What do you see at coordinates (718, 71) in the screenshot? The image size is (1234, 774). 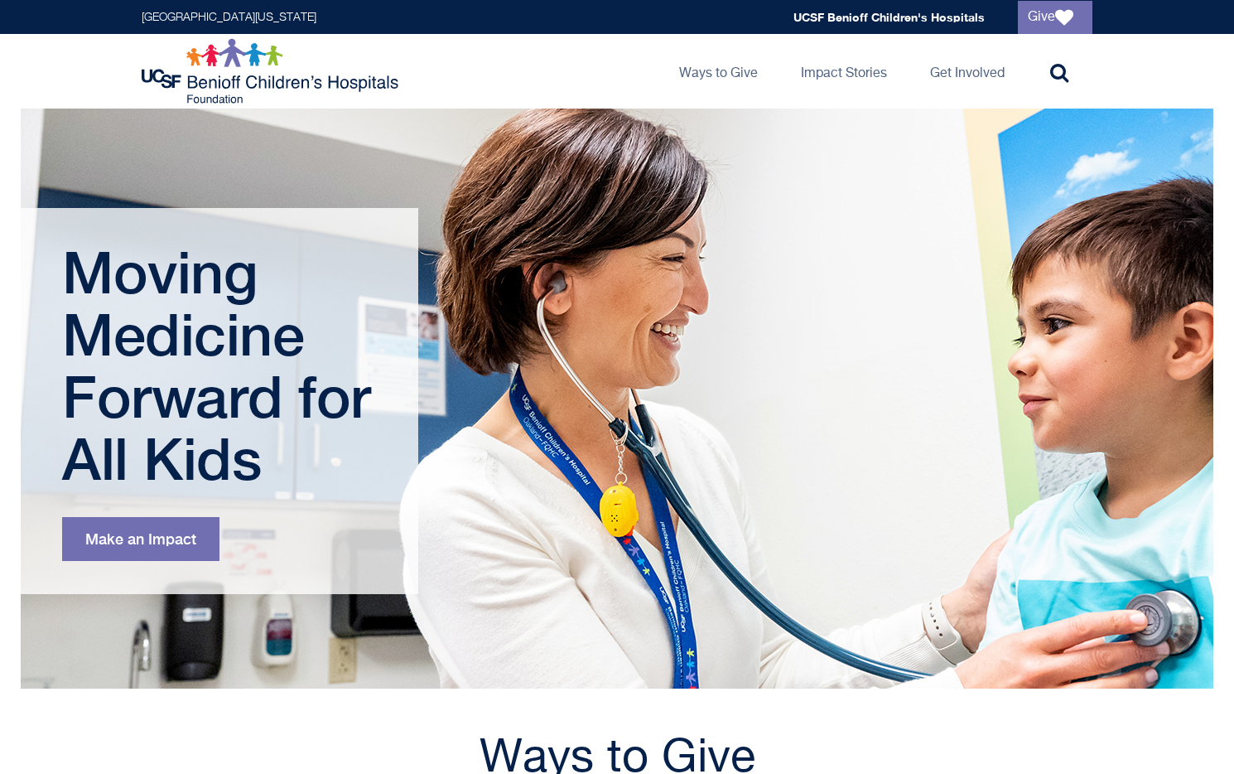 I see `a: Ways to Give` at bounding box center [718, 71].